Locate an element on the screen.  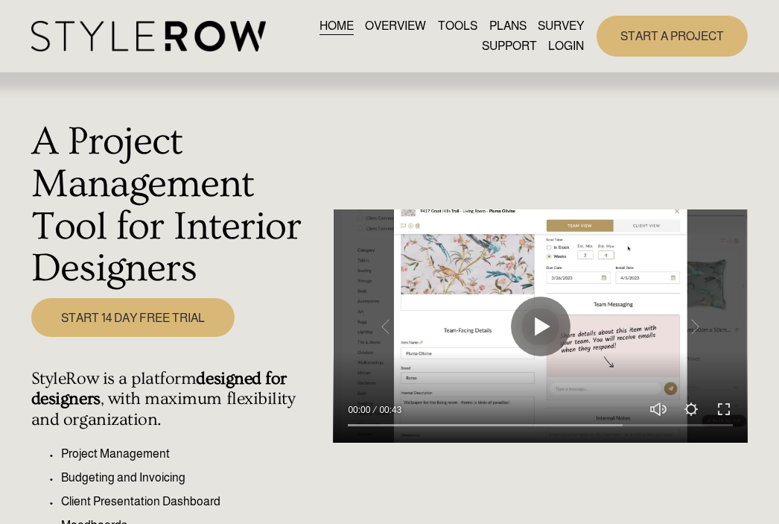
span: SUPPORT is located at coordinates (510, 46).